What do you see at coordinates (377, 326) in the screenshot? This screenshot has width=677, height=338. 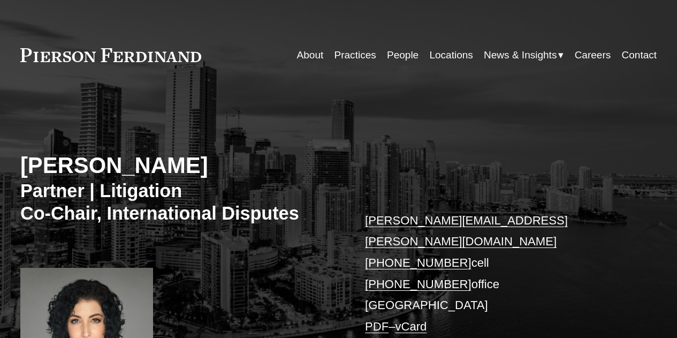 I see `a: PDF` at bounding box center [377, 326].